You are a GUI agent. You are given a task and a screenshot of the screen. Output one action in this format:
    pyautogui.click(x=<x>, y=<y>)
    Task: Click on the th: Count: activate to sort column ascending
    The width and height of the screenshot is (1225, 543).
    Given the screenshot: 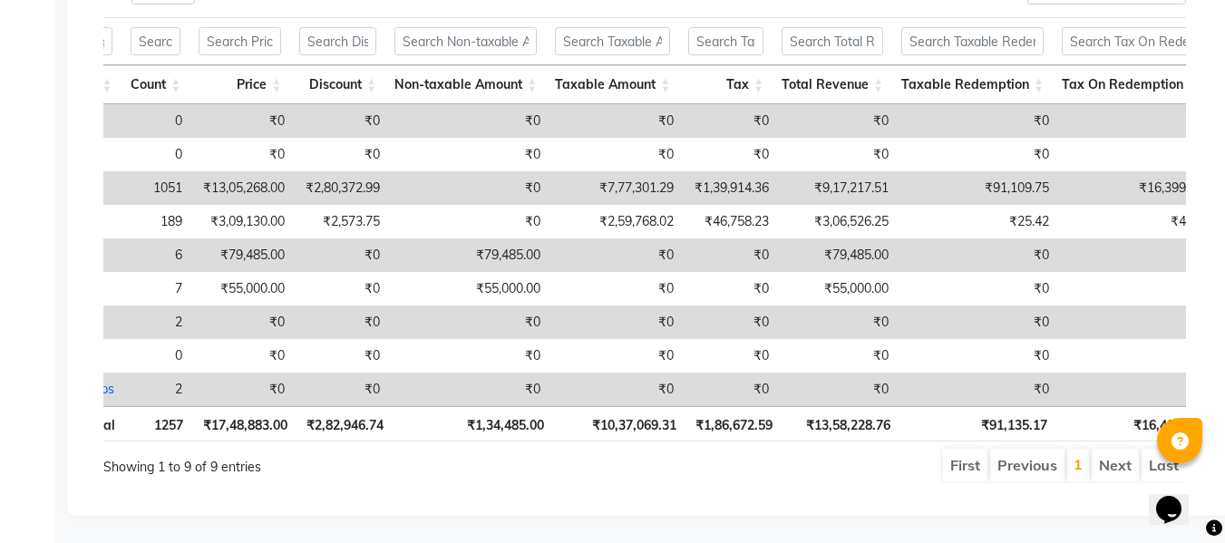 What is the action you would take?
    pyautogui.click(x=156, y=84)
    